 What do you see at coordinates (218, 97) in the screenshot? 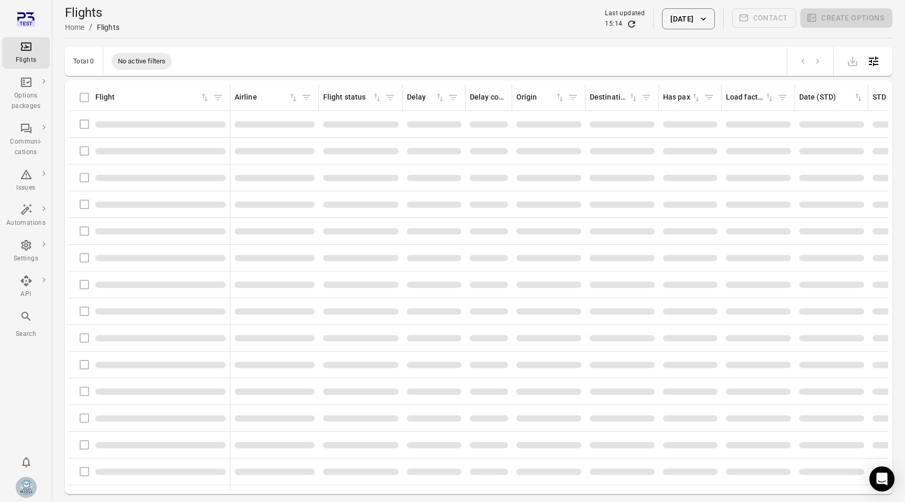
I see `span: Filter by flight` at bounding box center [218, 97].